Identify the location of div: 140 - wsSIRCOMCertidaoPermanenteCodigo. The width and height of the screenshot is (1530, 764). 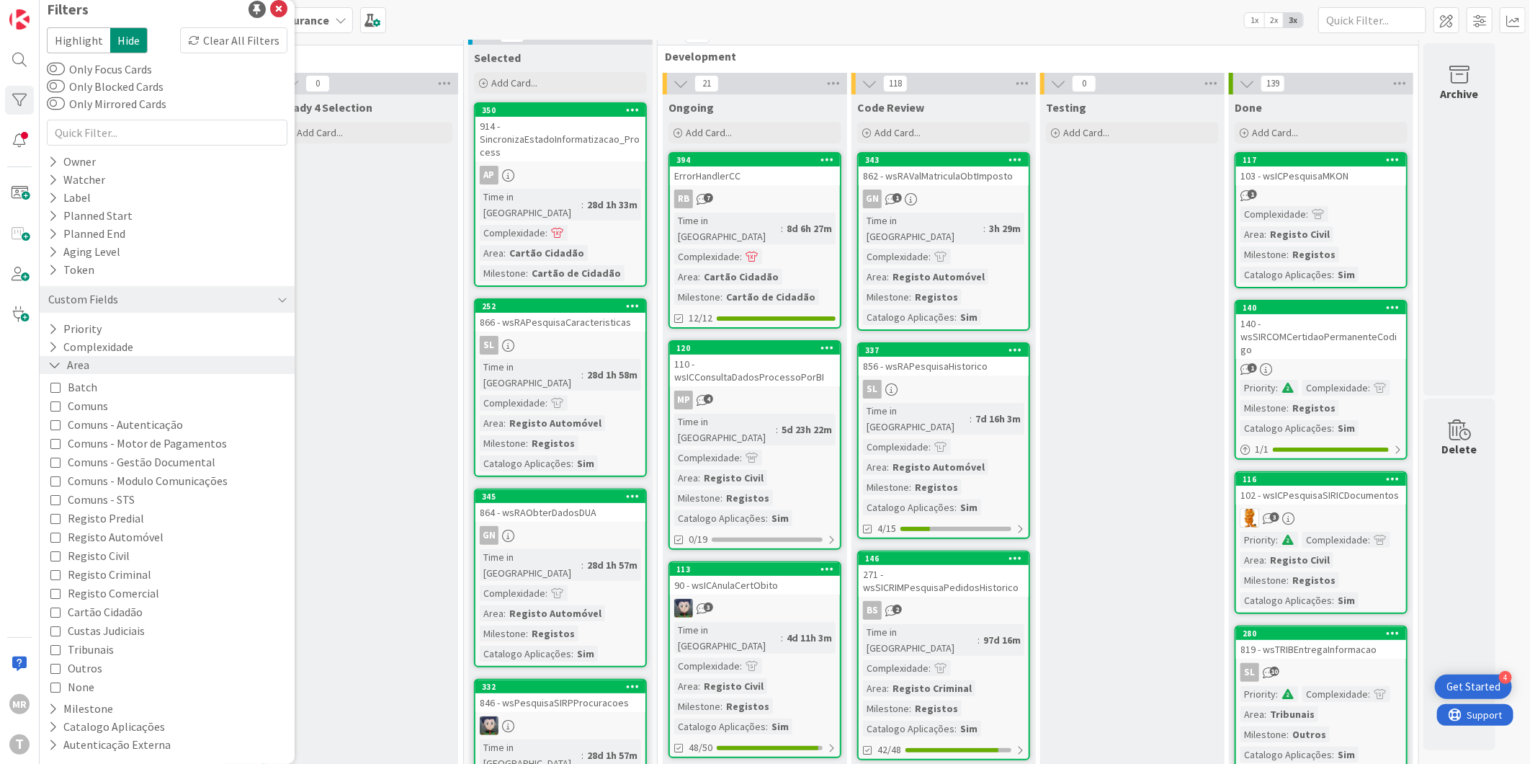
(1321, 336).